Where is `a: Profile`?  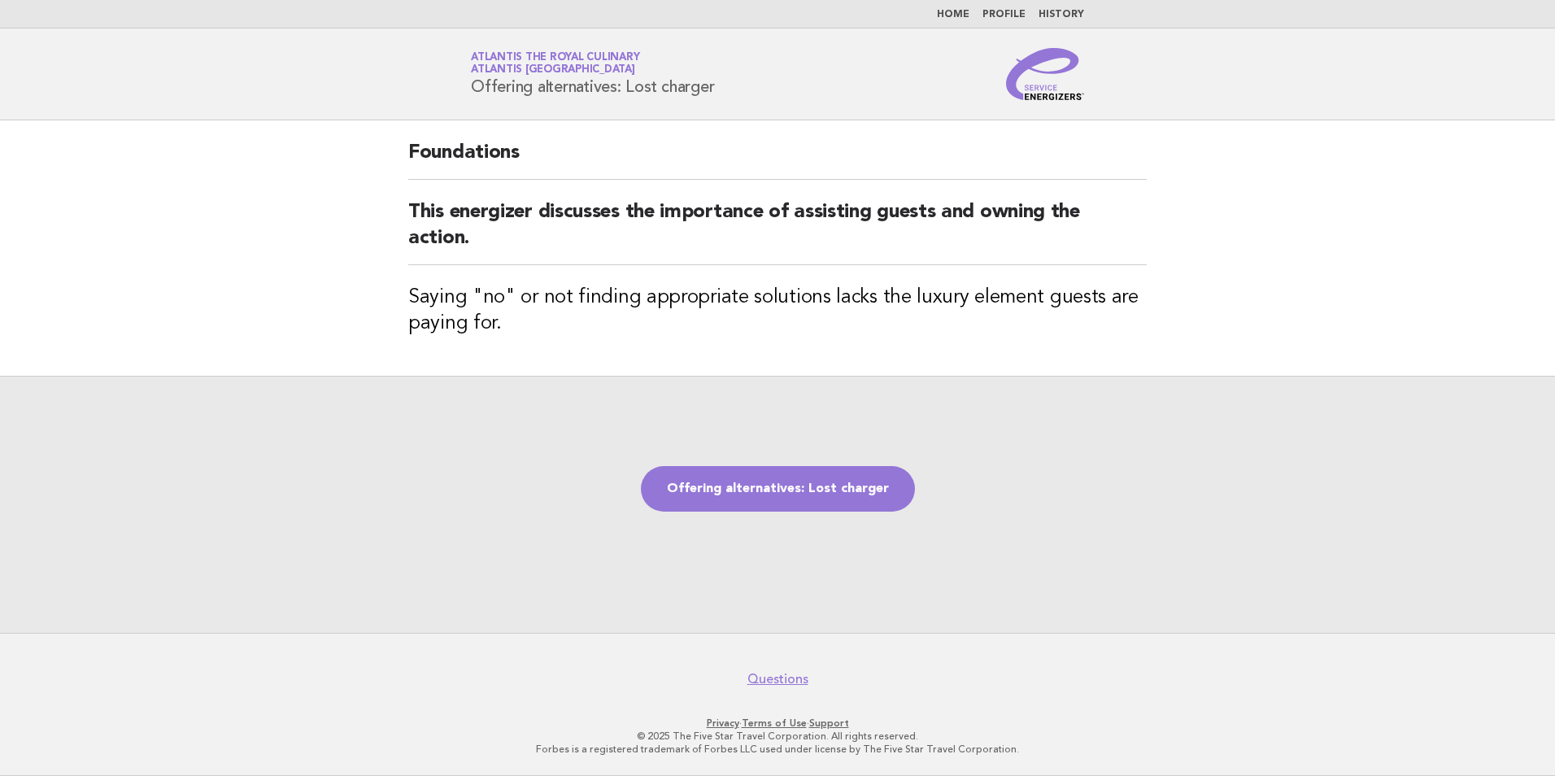
a: Profile is located at coordinates (1004, 15).